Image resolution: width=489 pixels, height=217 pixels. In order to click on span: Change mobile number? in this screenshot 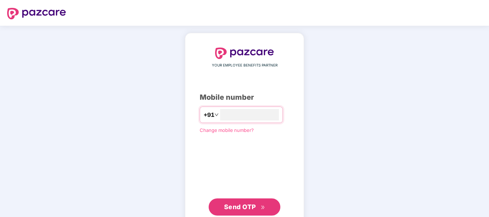, I will do `click(226, 130)`.